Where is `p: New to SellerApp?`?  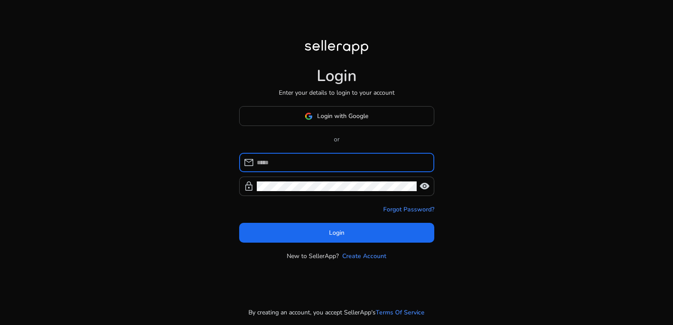
p: New to SellerApp? is located at coordinates (313, 256).